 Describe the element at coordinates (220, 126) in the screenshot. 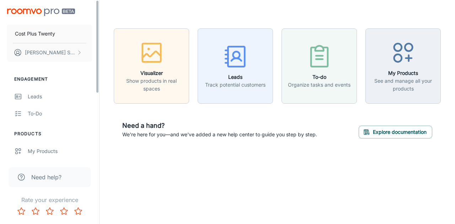

I see `h6: Need a hand?` at that location.